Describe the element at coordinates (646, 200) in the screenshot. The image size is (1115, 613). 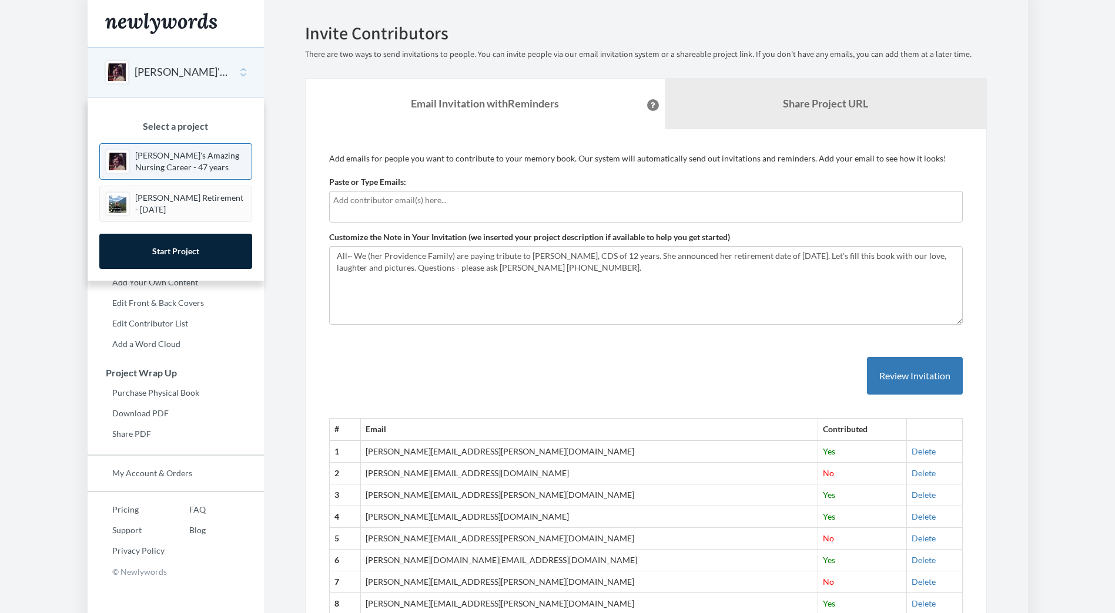
I see `input: Add contributor email(s) here...` at that location.